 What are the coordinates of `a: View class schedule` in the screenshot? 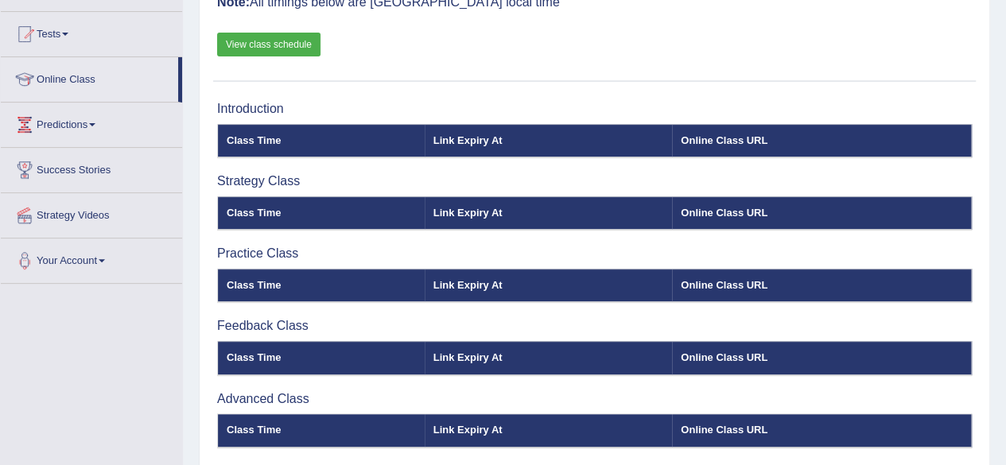 It's located at (269, 45).